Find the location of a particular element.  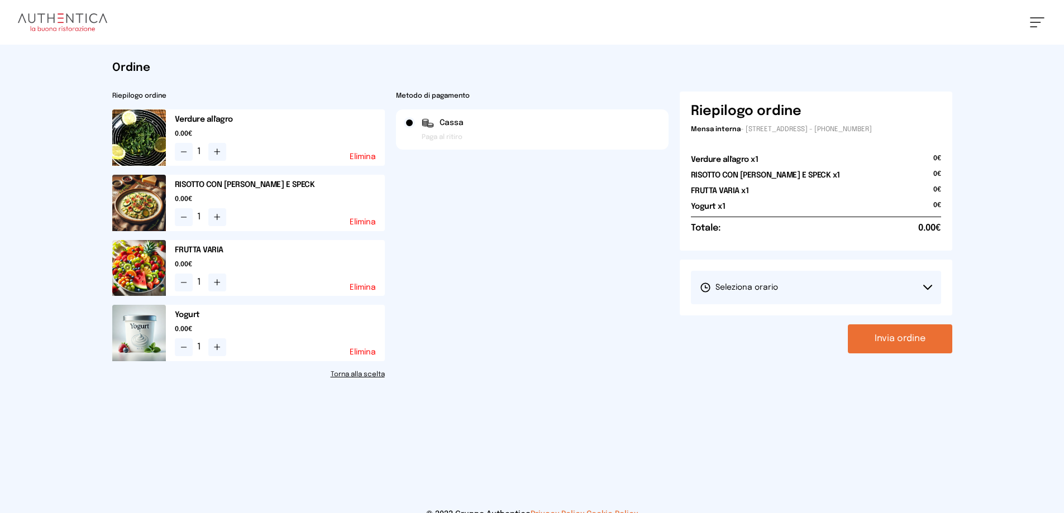

h2: FRUTTA VARIA x1 is located at coordinates (720, 191).